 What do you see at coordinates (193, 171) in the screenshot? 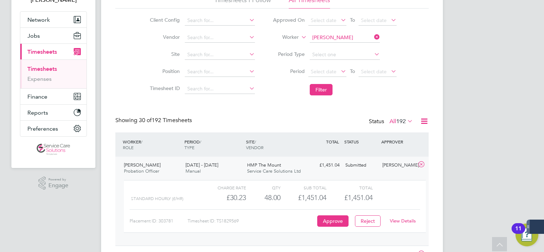
I see `span: Manual` at bounding box center [193, 171].